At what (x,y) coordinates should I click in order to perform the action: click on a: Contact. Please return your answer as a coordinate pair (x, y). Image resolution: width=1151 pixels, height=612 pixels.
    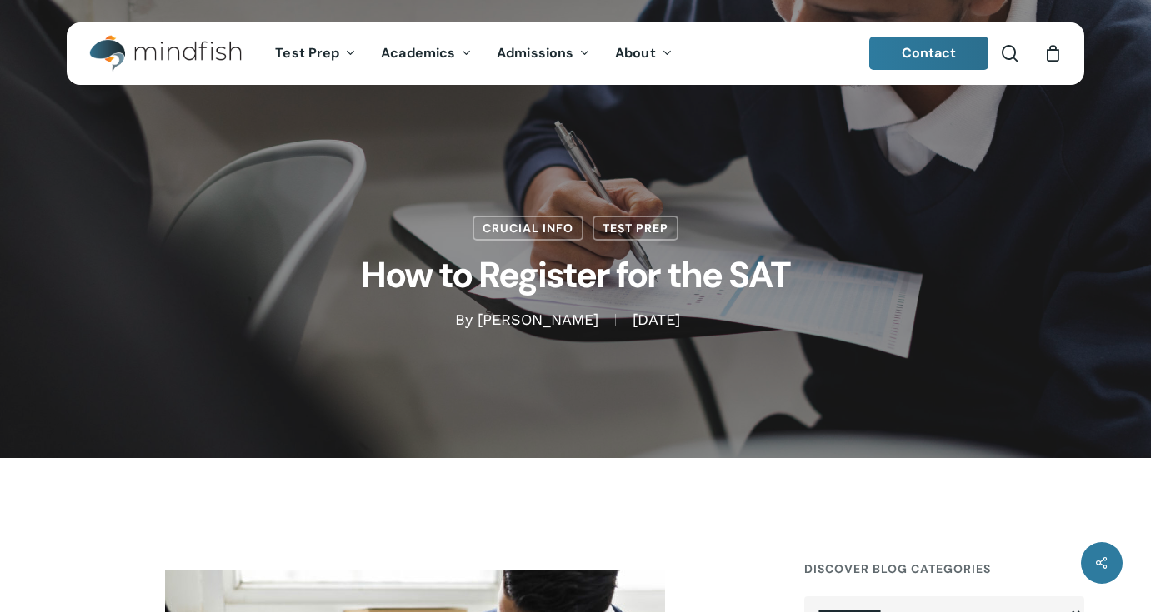
    Looking at the image, I should click on (929, 53).